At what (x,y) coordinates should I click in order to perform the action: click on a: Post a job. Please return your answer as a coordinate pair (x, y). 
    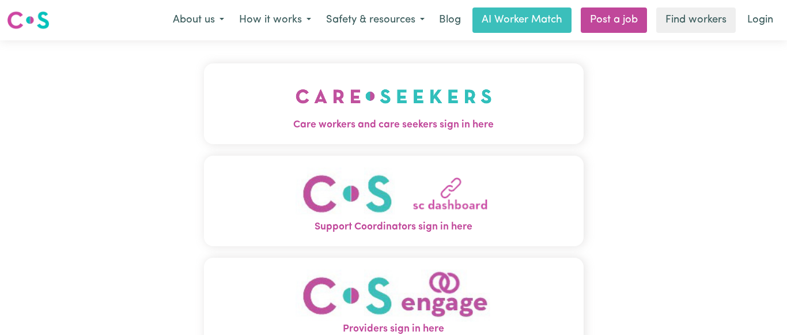
    Looking at the image, I should click on (614, 20).